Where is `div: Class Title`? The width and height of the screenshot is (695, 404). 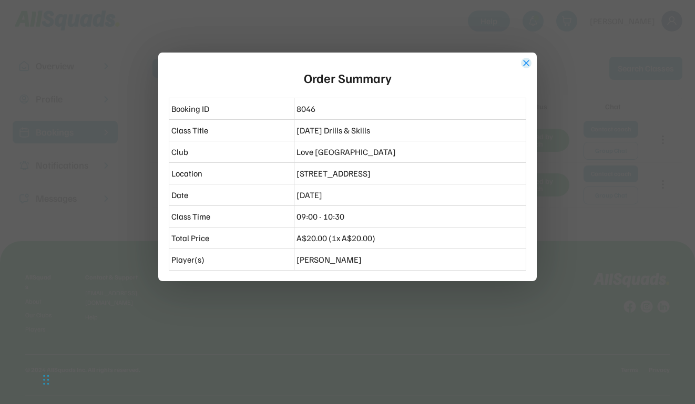
div: Class Title is located at coordinates (231, 130).